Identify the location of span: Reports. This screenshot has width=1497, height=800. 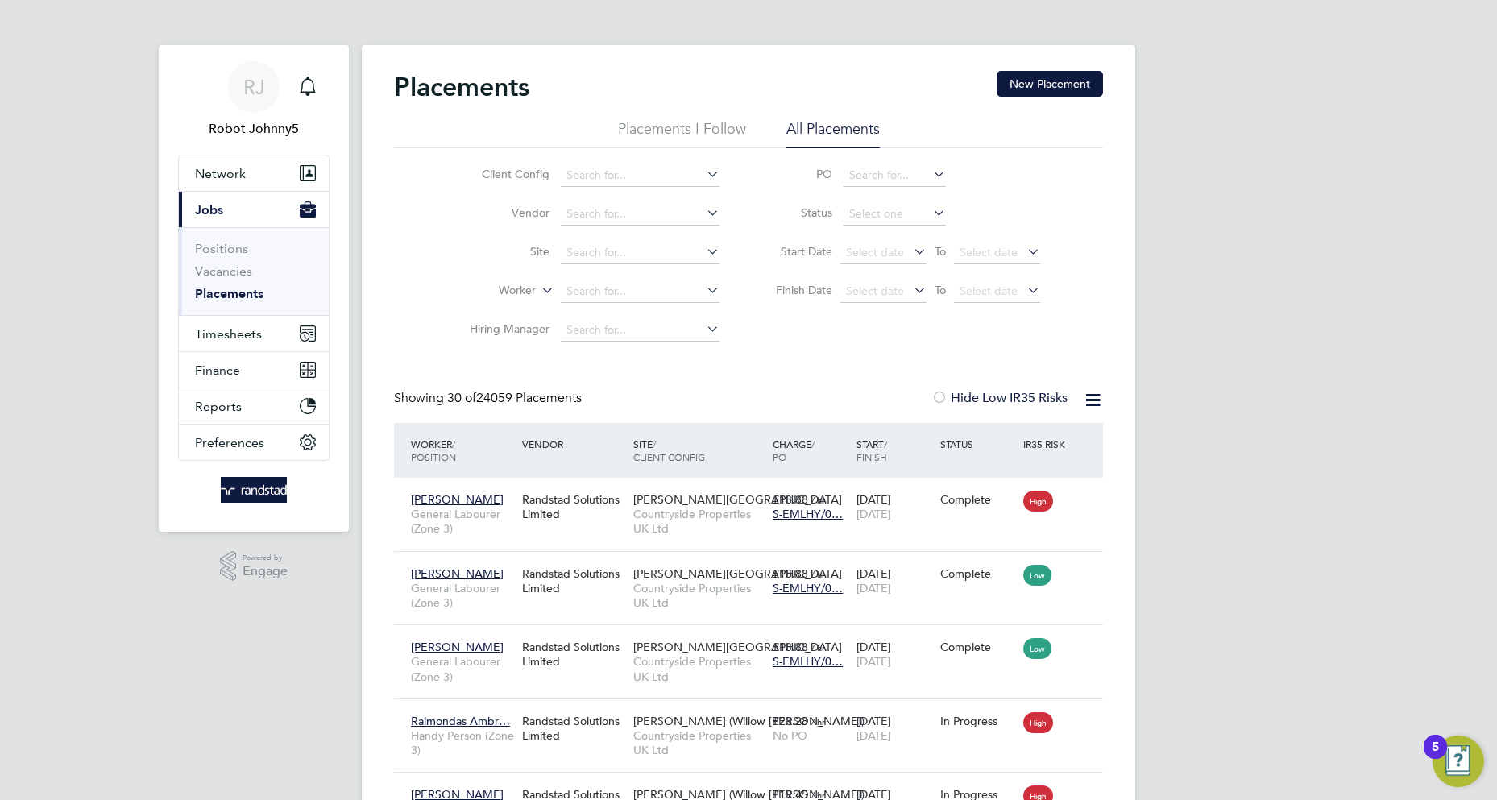
(218, 406).